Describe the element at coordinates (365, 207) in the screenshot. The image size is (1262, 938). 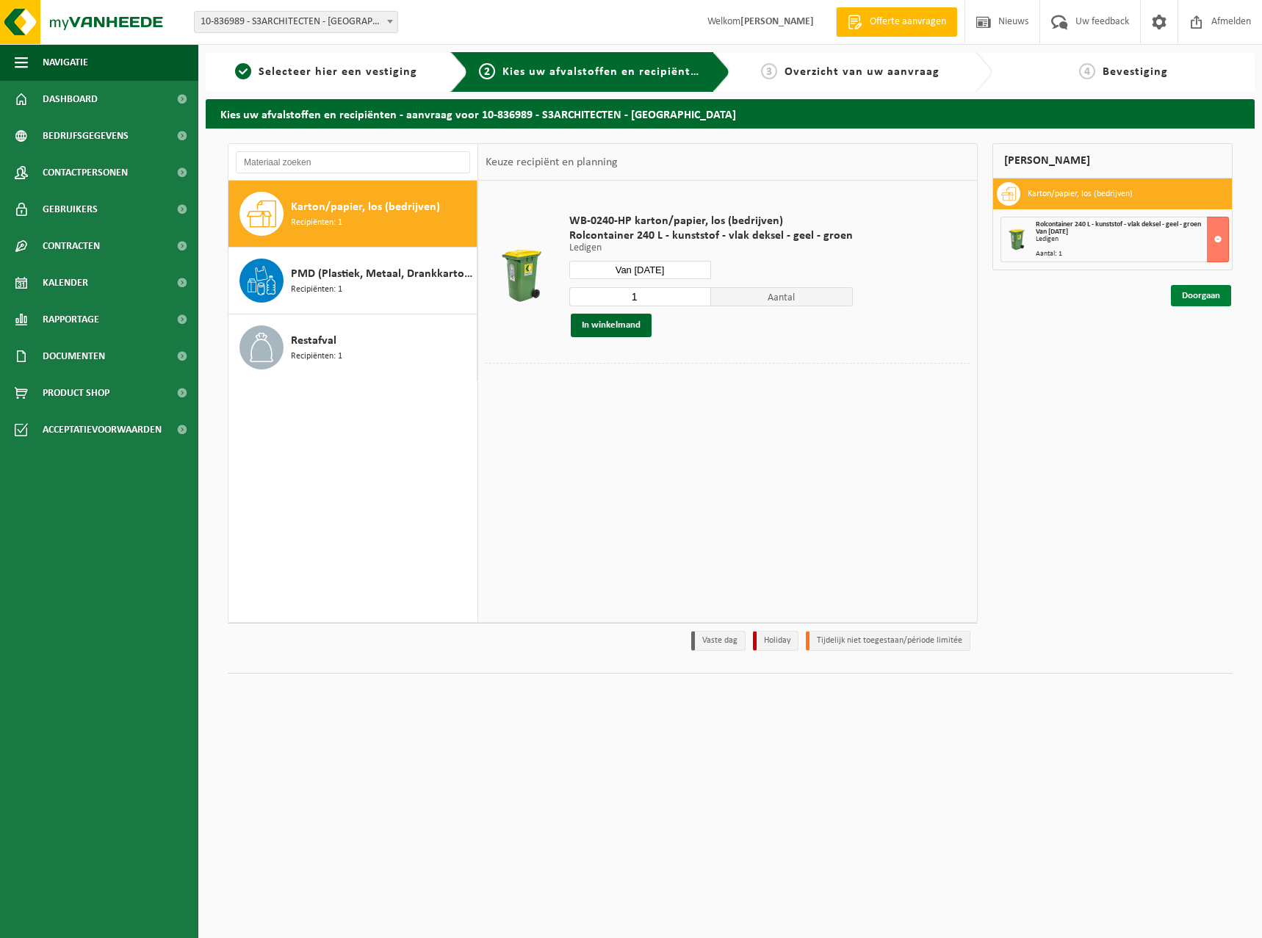
I see `span: Karton/papier, los (bedrijven)` at that location.